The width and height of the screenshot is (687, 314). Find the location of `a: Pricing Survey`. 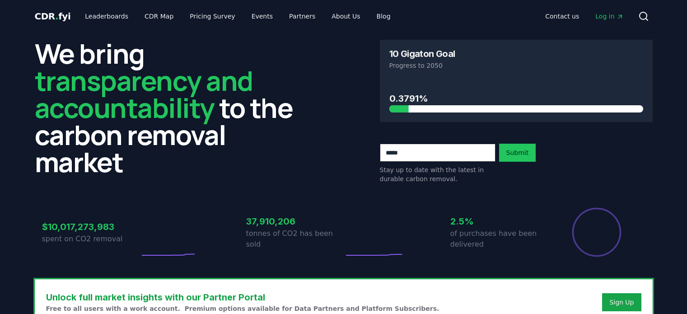

a: Pricing Survey is located at coordinates (212, 16).